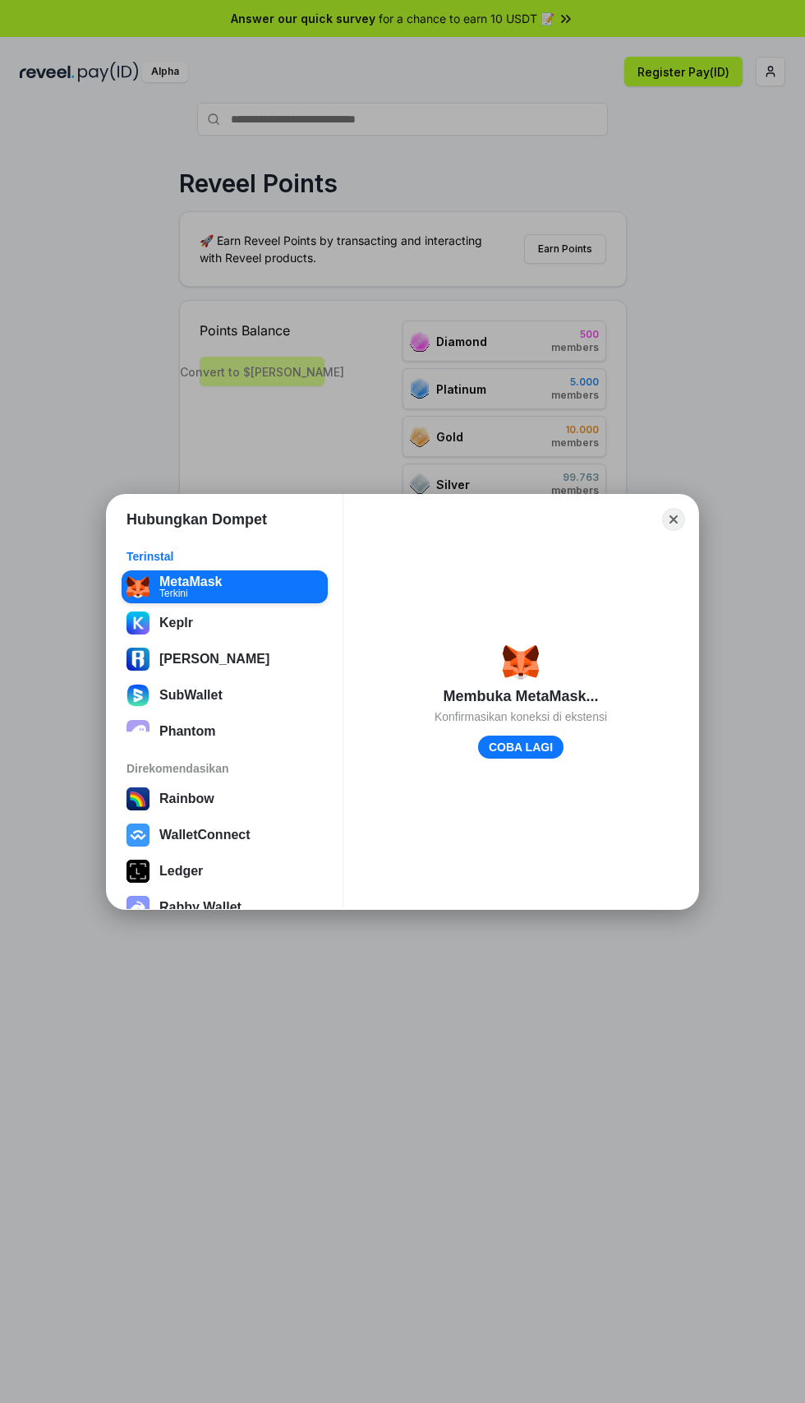 Image resolution: width=805 pixels, height=1403 pixels. What do you see at coordinates (521, 747) in the screenshot?
I see `div: COBA LAGI` at bounding box center [521, 747].